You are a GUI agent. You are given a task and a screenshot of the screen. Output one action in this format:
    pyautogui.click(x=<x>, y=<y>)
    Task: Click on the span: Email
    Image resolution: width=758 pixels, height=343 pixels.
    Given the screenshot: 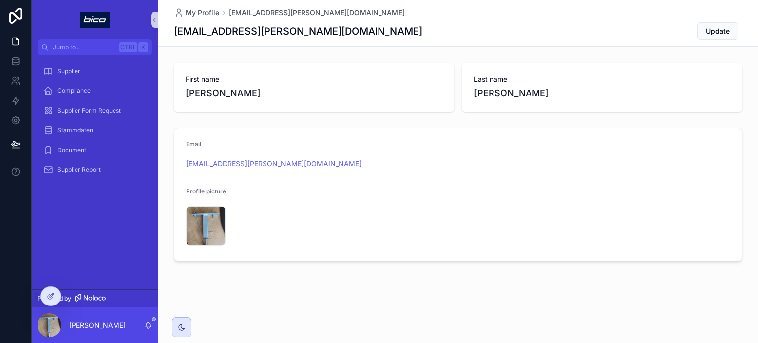 What is the action you would take?
    pyautogui.click(x=193, y=144)
    